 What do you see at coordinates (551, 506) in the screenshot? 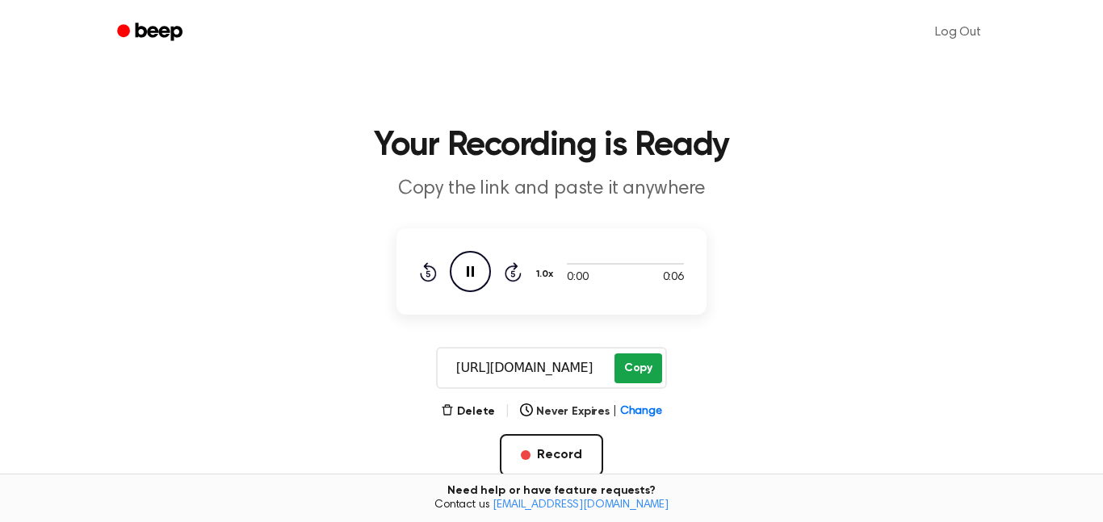
I see `span: Contact us` at bounding box center [551, 506].